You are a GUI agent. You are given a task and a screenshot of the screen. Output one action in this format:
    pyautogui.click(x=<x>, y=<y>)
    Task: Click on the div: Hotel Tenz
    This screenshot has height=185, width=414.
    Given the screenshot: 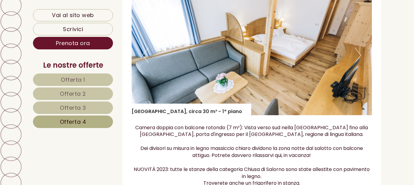 What is the action you would take?
    pyautogui.click(x=55, y=21)
    